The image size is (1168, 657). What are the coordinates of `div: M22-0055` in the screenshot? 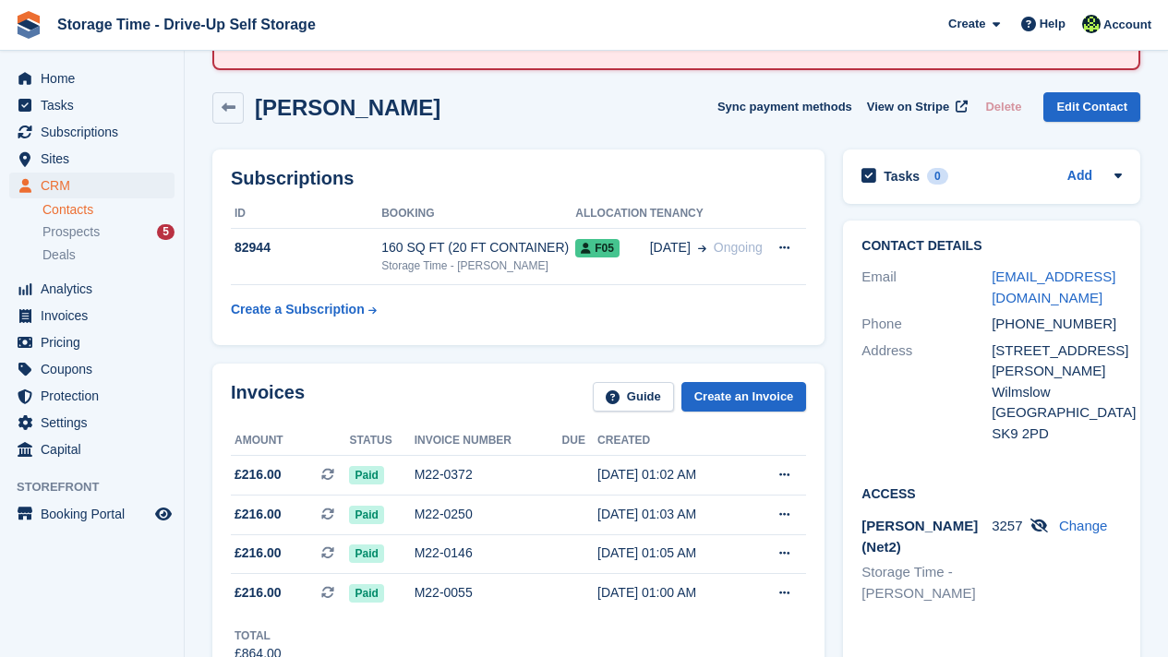 It's located at (488, 593).